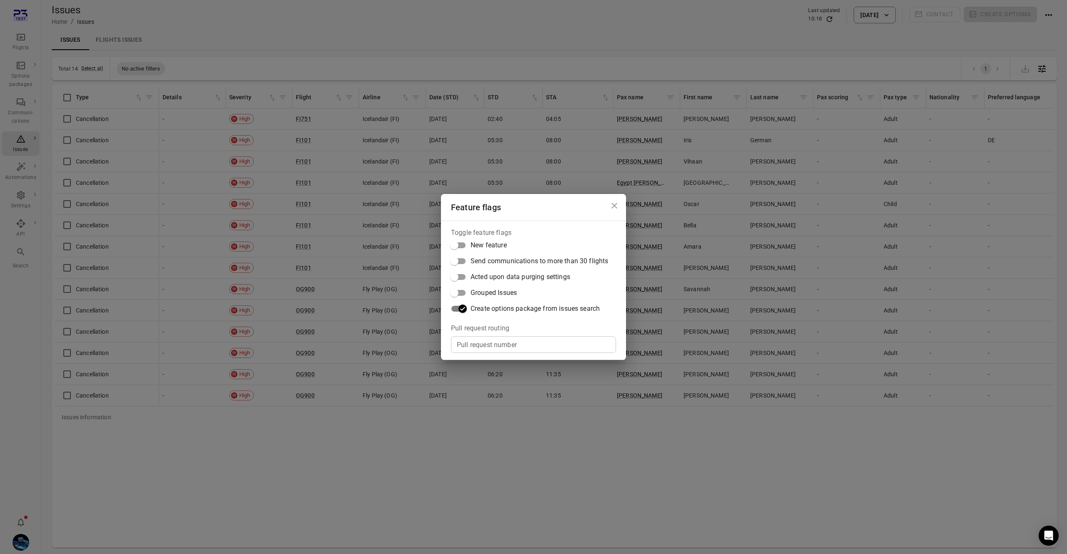  I want to click on h2: Feature flags, so click(534, 207).